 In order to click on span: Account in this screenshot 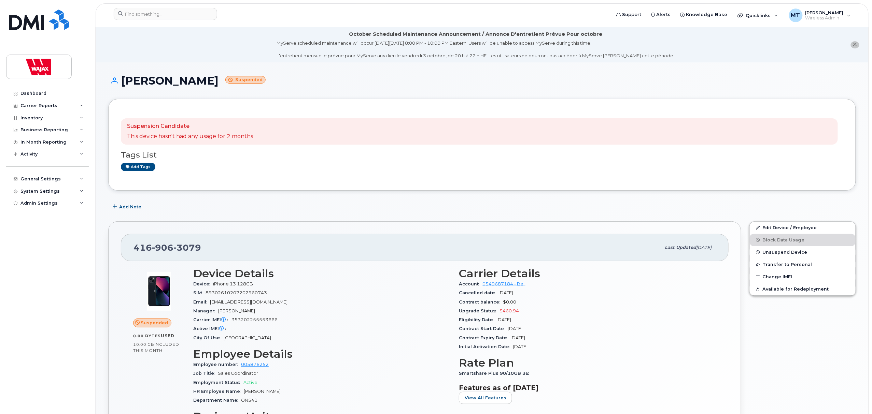, I will do `click(470, 284)`.